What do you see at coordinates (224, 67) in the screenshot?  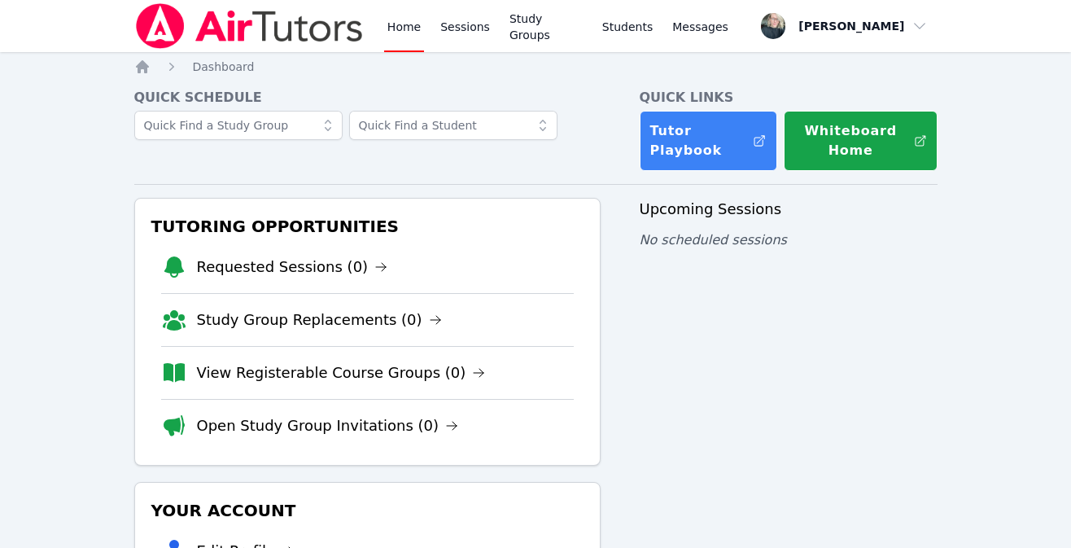 I see `a: Dashboard` at bounding box center [224, 67].